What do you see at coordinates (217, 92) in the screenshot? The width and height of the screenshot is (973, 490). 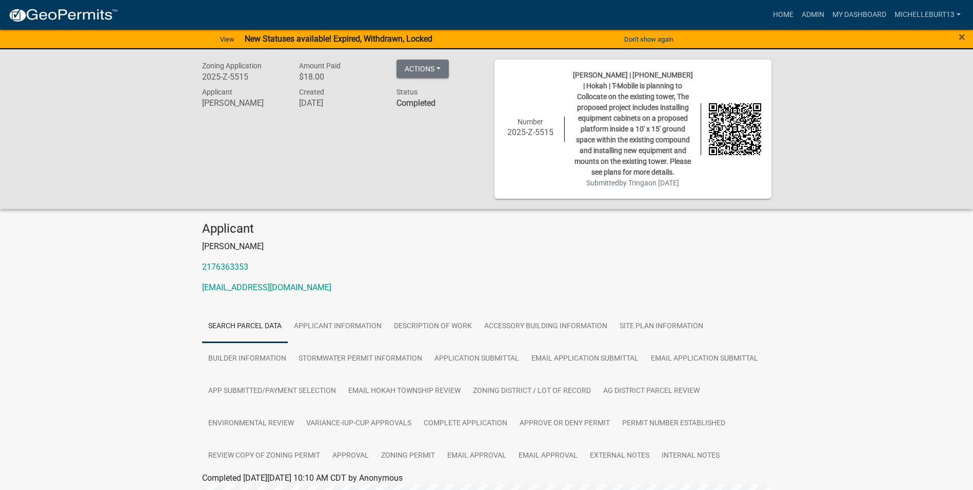 I see `span: Applicant` at bounding box center [217, 92].